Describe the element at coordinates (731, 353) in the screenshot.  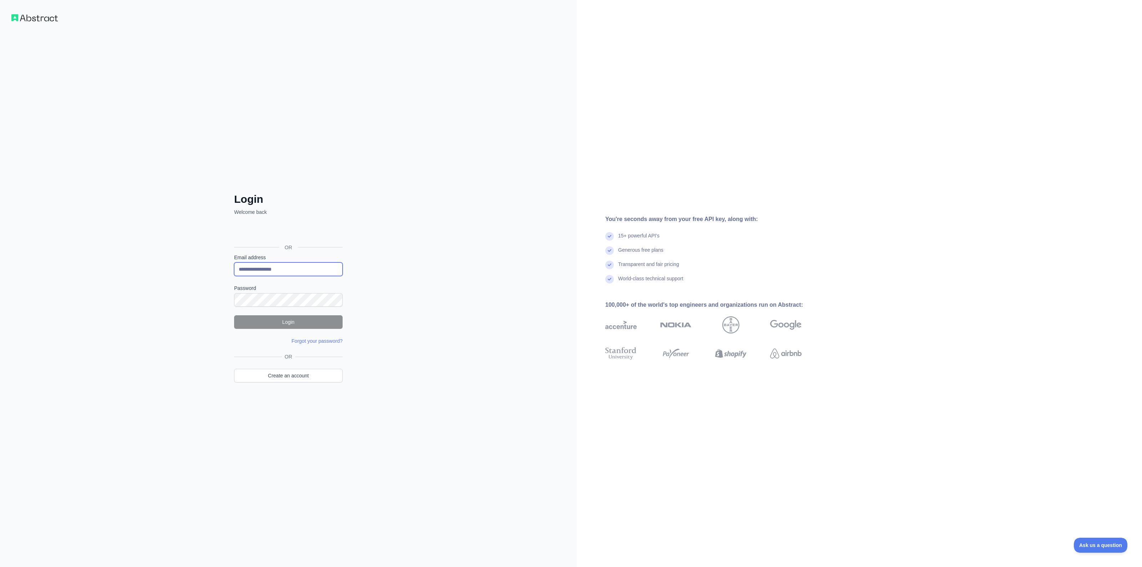
I see `img: shopify` at that location.